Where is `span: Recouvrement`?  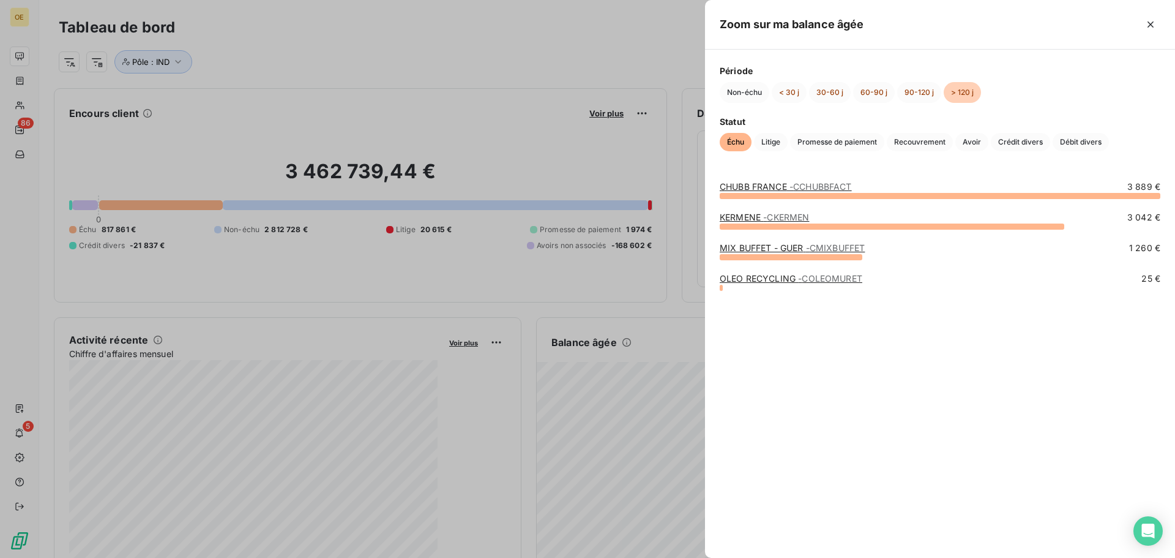
span: Recouvrement is located at coordinates (920, 142).